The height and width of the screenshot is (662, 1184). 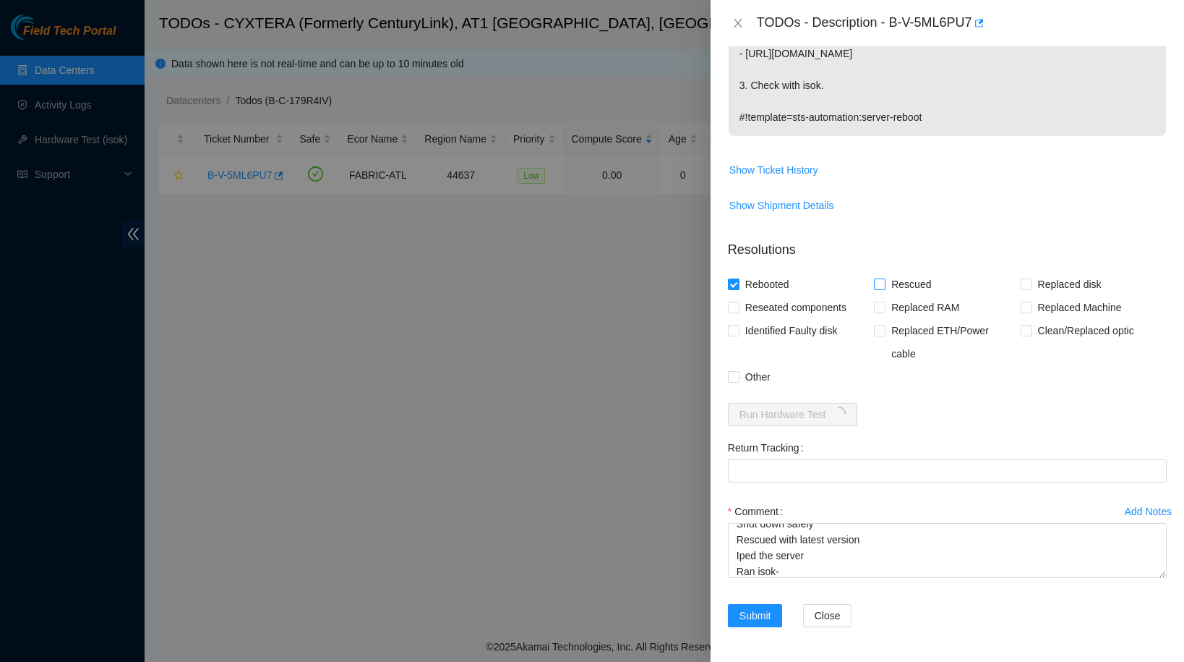 What do you see at coordinates (1086, 330) in the screenshot?
I see `span: Clean/Replaced optic` at bounding box center [1086, 330].